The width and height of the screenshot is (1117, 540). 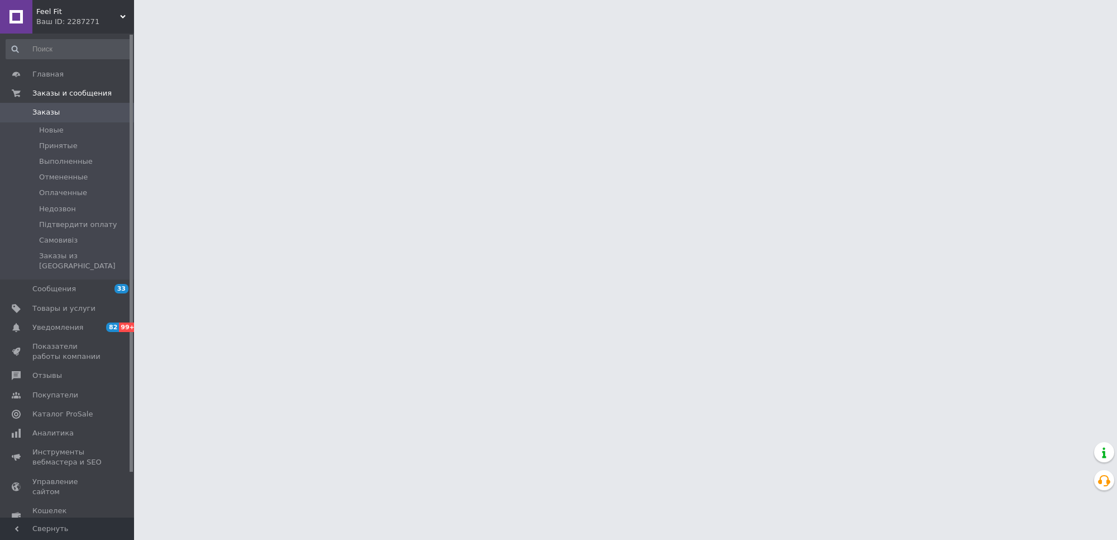 What do you see at coordinates (68, 487) in the screenshot?
I see `span: Управление сайтом` at bounding box center [68, 487].